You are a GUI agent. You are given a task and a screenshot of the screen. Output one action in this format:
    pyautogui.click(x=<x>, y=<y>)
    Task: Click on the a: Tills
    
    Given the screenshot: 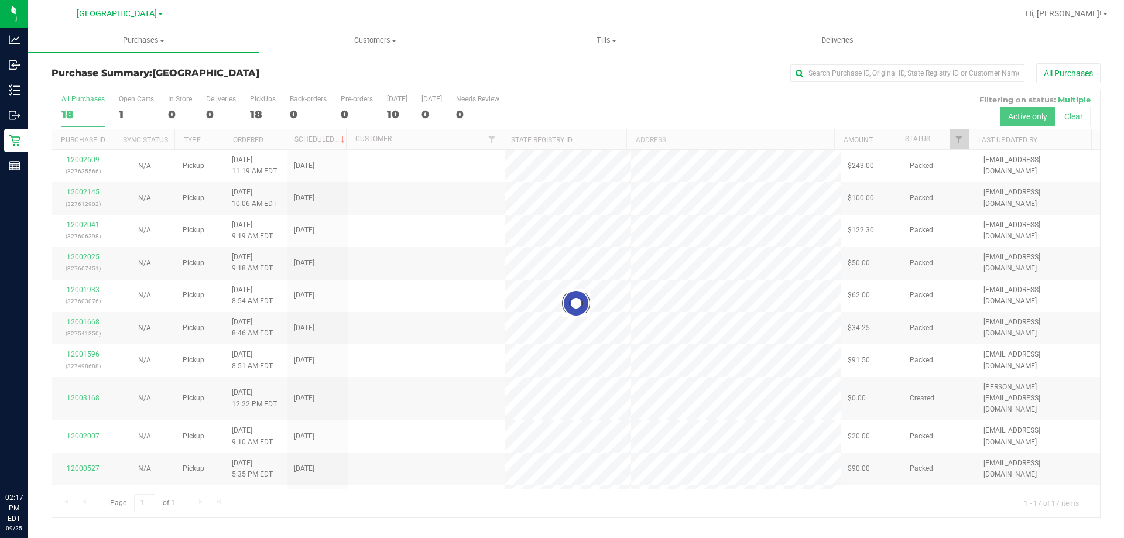 What is the action you would take?
    pyautogui.click(x=606, y=40)
    